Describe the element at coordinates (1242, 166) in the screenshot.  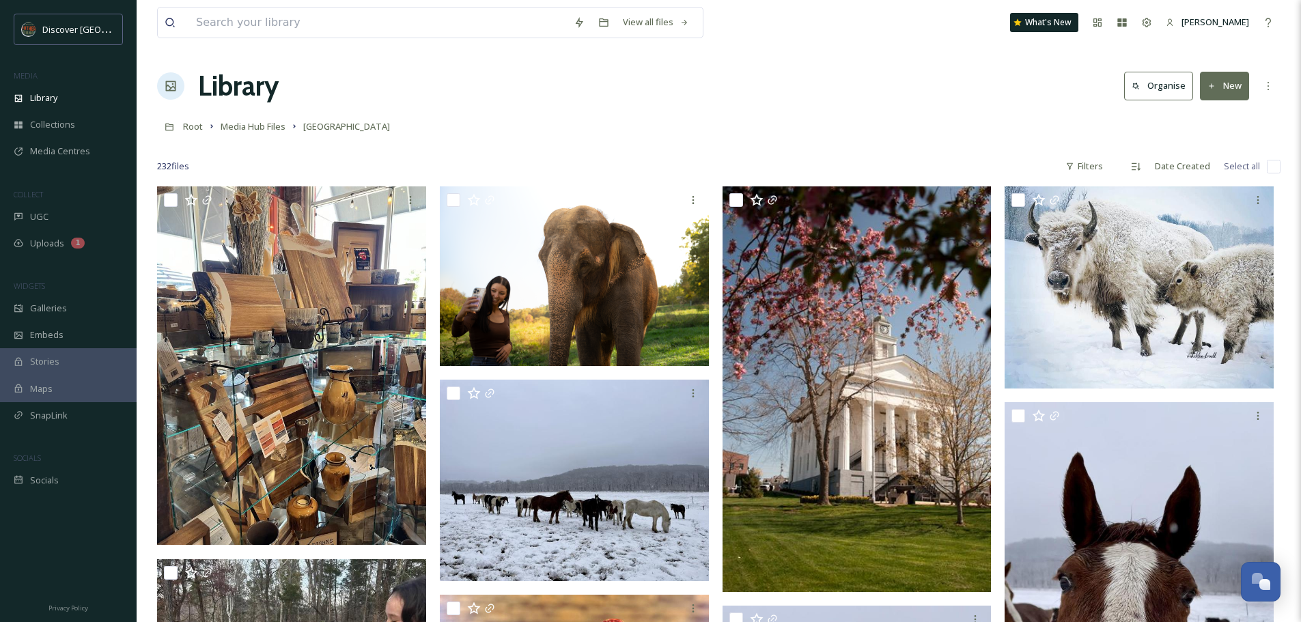
I see `span: Select all` at that location.